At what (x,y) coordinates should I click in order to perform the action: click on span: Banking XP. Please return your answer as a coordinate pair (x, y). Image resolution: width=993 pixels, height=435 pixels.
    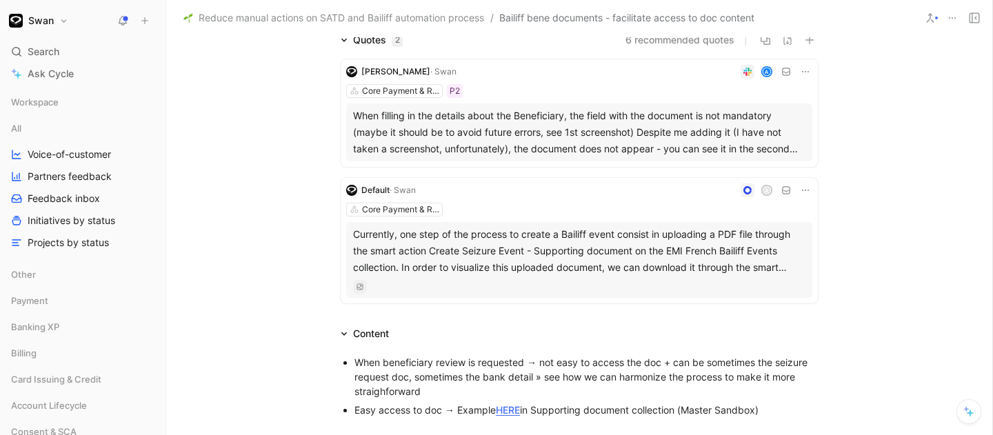
    Looking at the image, I should click on (35, 327).